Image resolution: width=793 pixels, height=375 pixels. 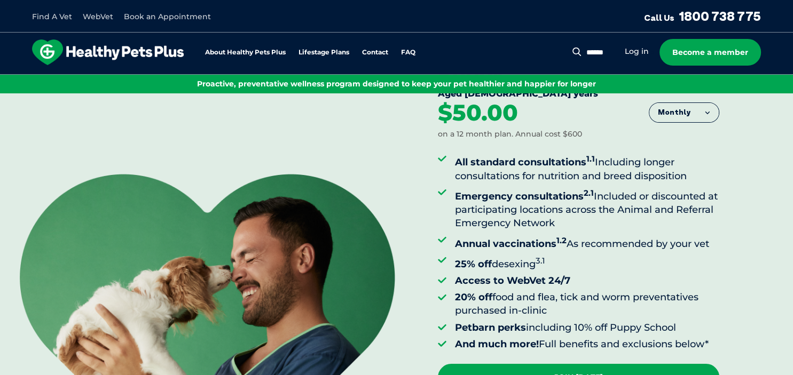 What do you see at coordinates (396, 84) in the screenshot?
I see `span: Proactive, preventative wellness program designed to keep your pet healthier and happier for longer` at bounding box center [396, 84].